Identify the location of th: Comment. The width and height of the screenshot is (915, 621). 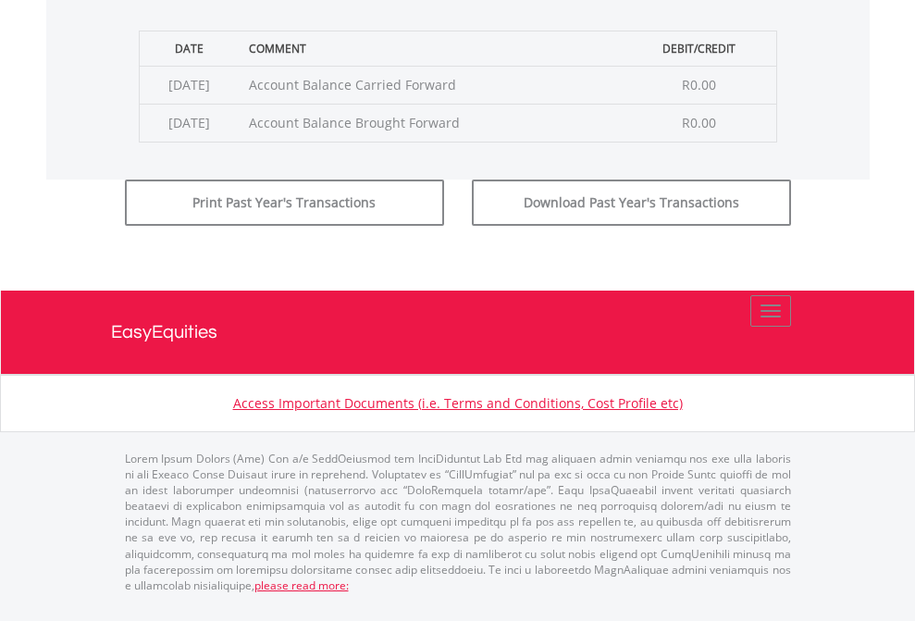
(431, 48).